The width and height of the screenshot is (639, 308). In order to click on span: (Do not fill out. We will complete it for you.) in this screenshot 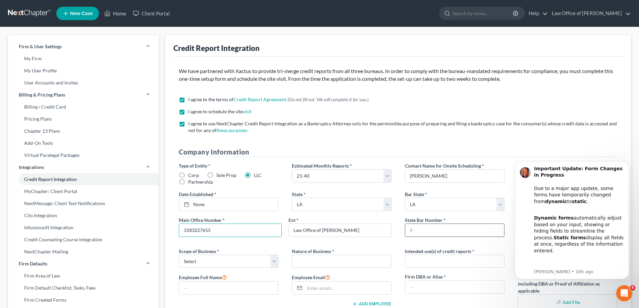, I will do `click(328, 99)`.